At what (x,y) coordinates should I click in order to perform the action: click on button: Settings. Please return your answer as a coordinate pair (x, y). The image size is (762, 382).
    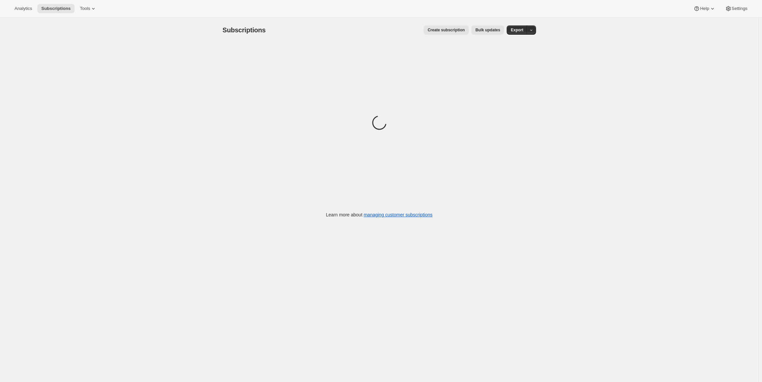
    Looking at the image, I should click on (736, 9).